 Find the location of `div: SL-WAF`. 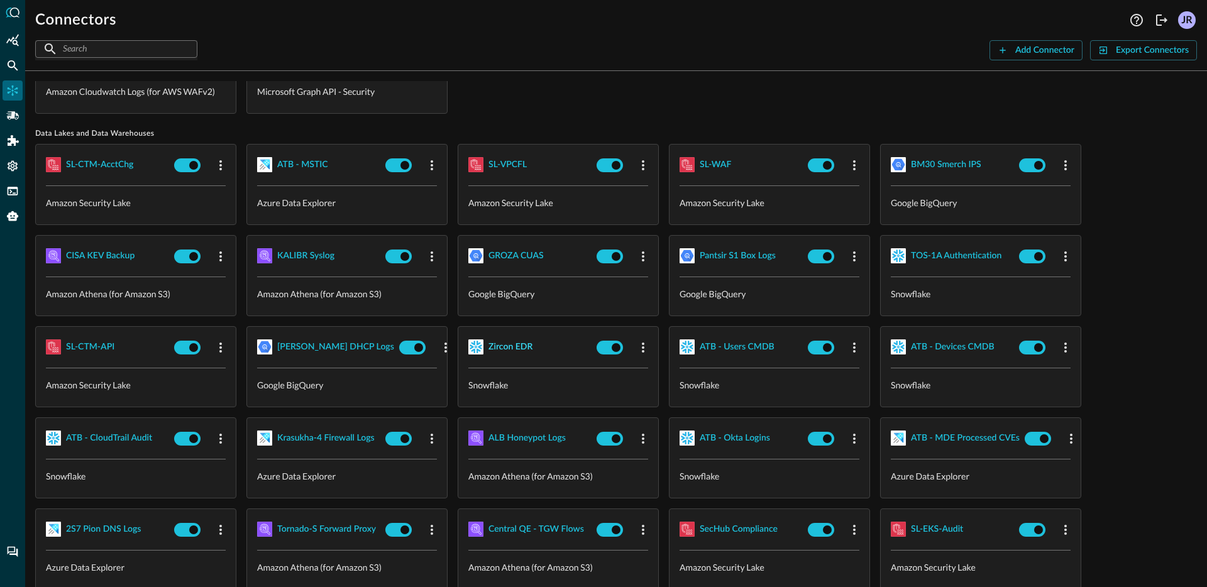

div: SL-WAF is located at coordinates (715, 165).